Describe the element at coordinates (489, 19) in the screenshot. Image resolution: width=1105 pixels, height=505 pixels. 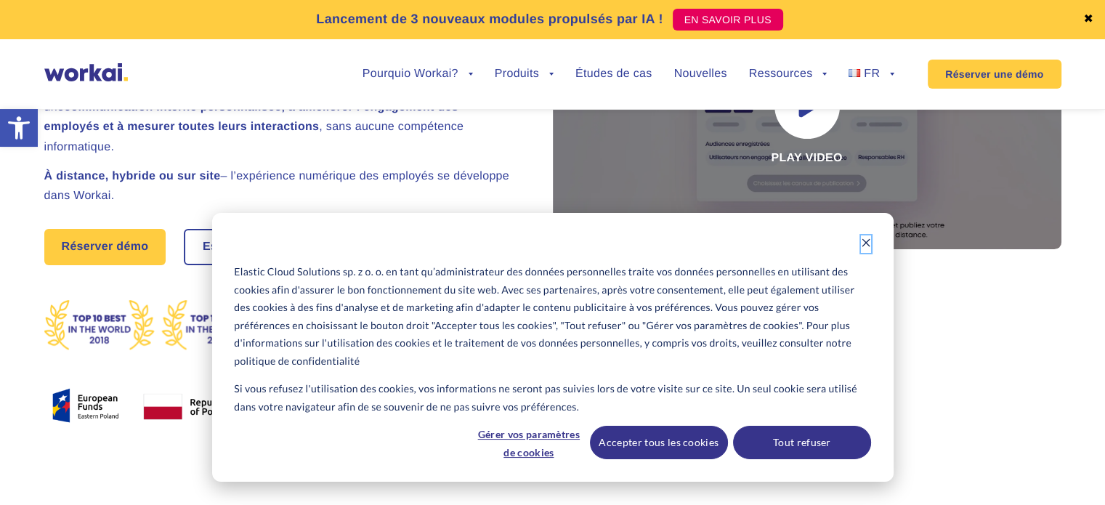
I see `p: Lancement de 3 nouveaux modules propulsés par IA !` at that location.